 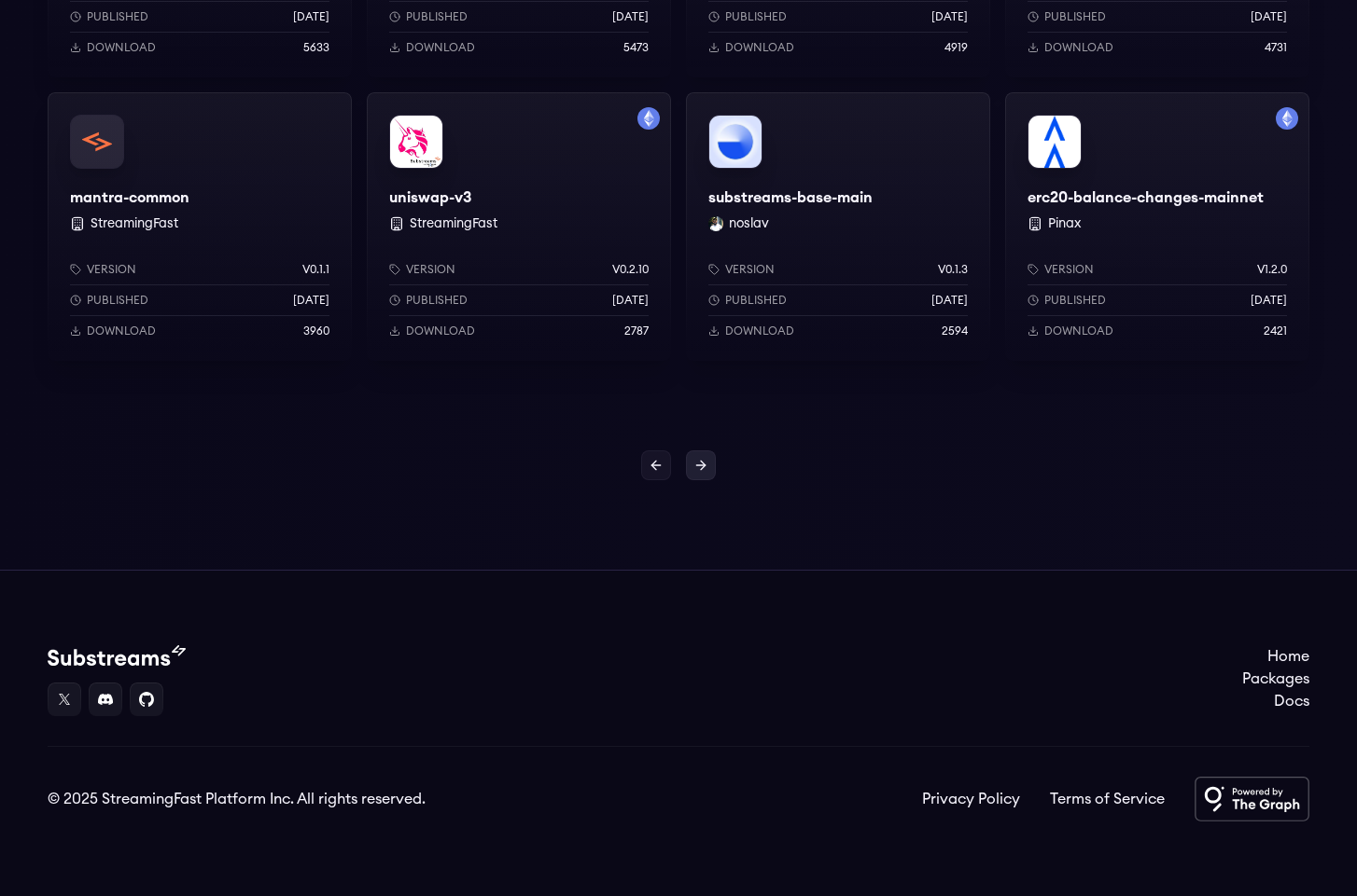 I want to click on div: © 2025 StreamingFast Platform Inc. All rights reserved., so click(x=236, y=800).